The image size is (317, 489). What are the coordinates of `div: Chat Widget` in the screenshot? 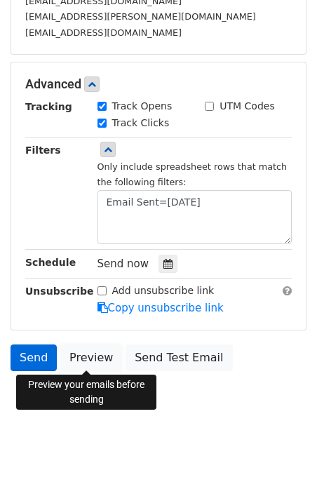 It's located at (282, 456).